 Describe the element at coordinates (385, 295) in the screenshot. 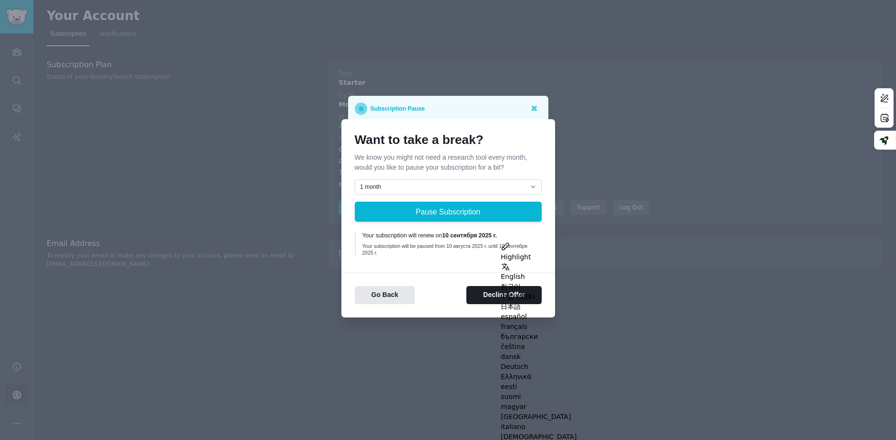

I see `button: Go Back` at that location.